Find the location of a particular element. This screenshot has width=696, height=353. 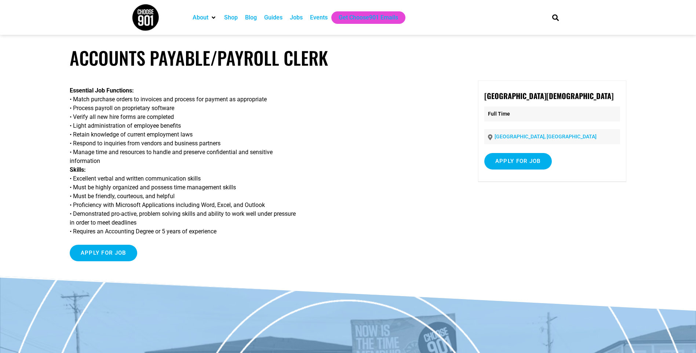

div: Guides is located at coordinates (273, 18).